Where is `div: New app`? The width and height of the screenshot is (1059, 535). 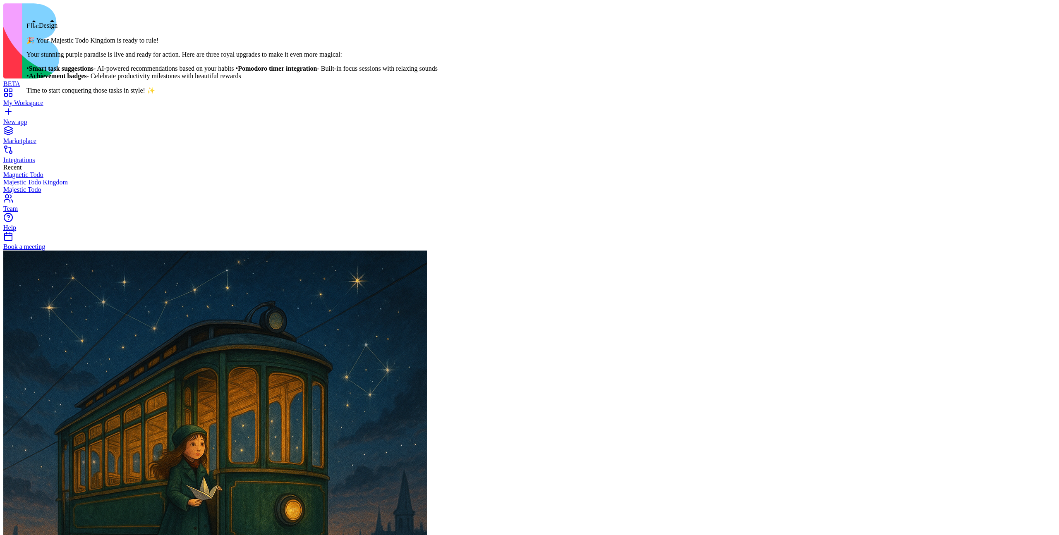 div: New app is located at coordinates (529, 122).